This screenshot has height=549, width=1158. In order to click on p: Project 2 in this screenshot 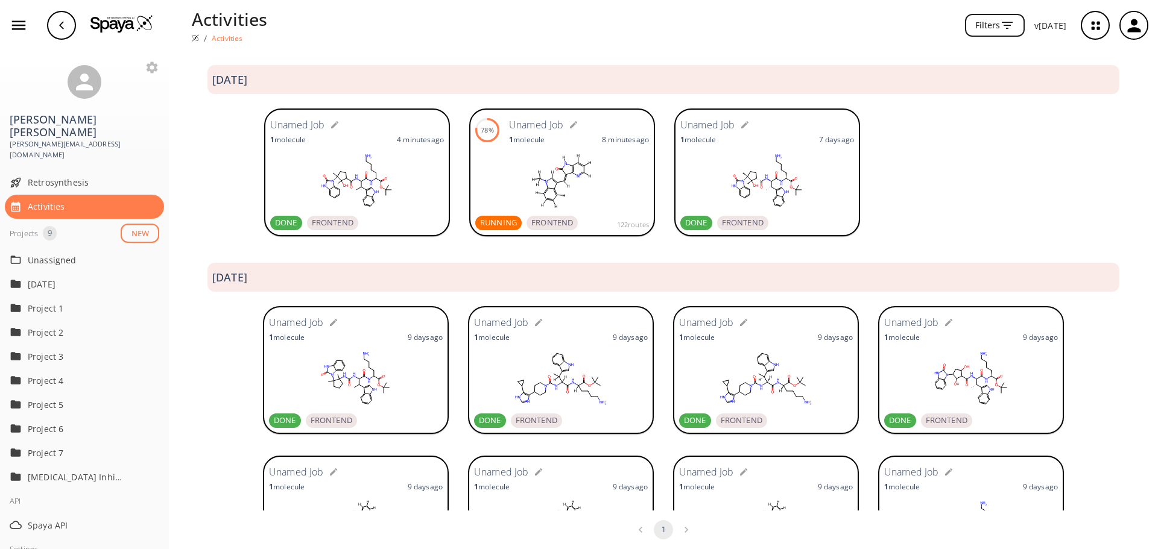, I will do `click(76, 332)`.